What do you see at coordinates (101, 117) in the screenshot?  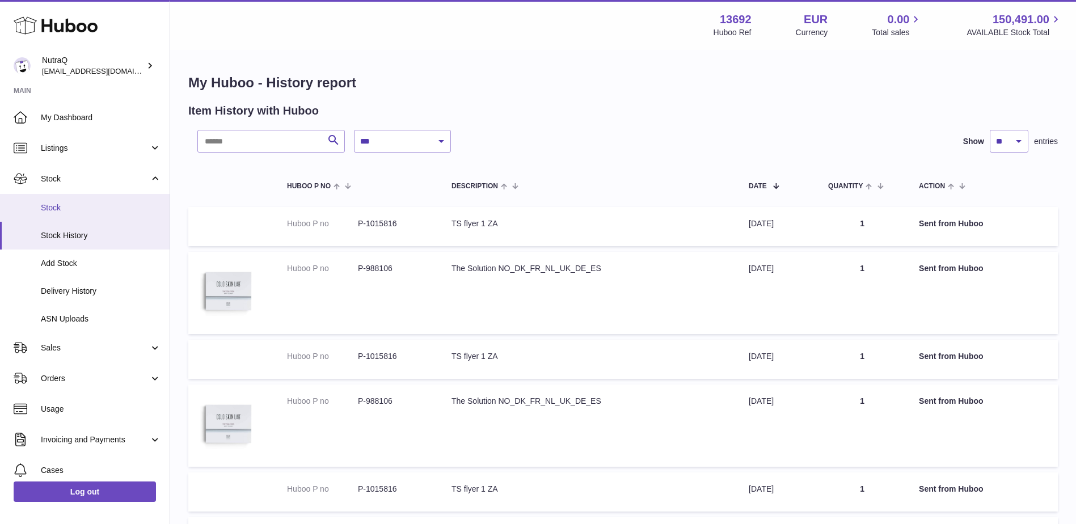 I see `span: My Dashboard` at bounding box center [101, 117].